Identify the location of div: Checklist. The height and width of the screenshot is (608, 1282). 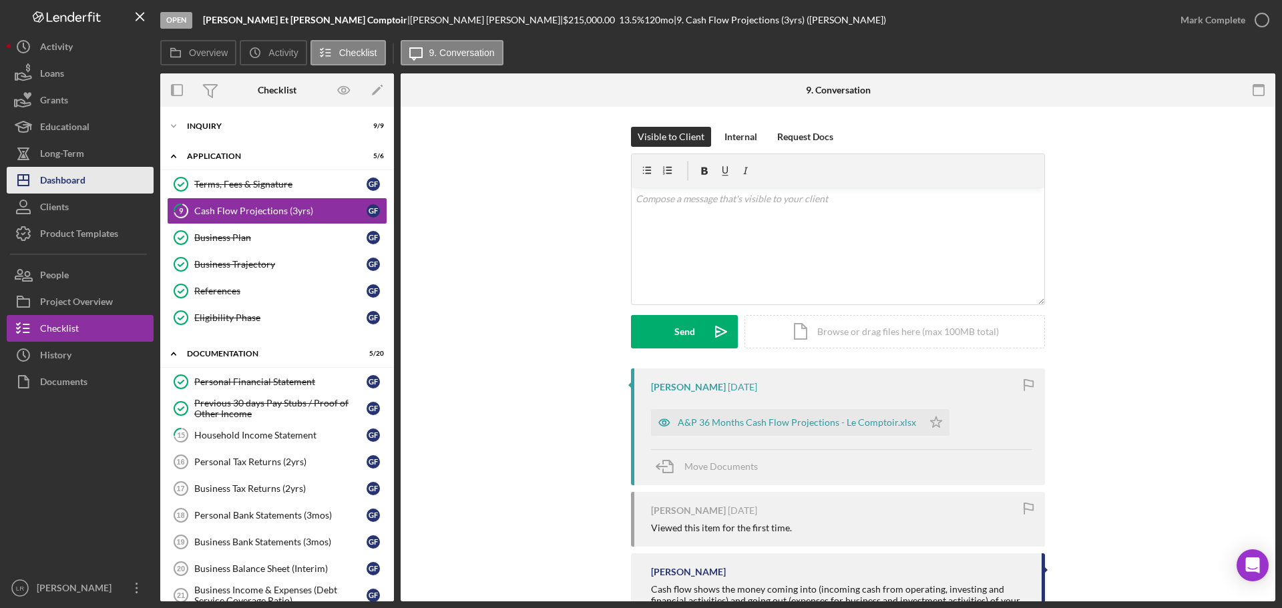
(277, 90).